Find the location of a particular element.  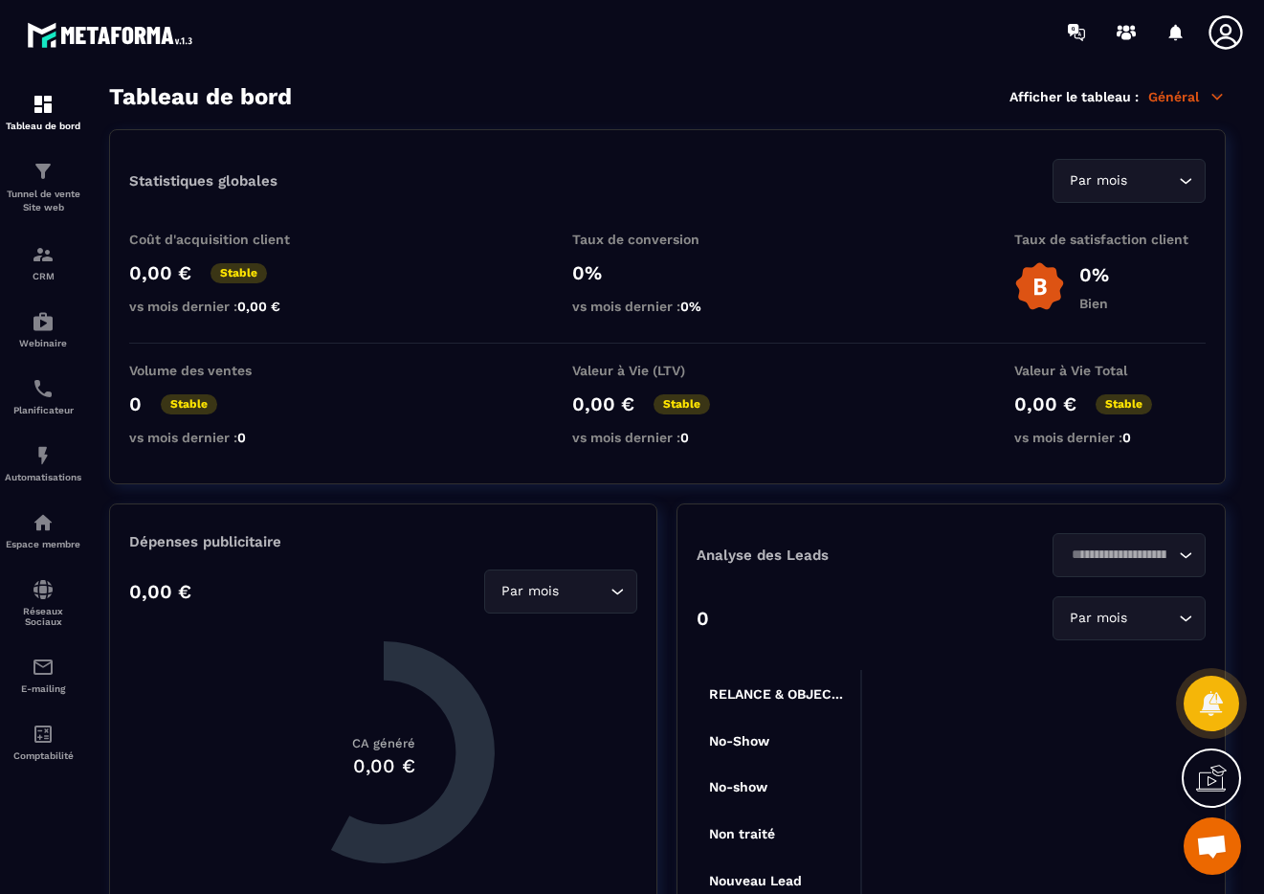

span: 0,00 € is located at coordinates (258, 306).